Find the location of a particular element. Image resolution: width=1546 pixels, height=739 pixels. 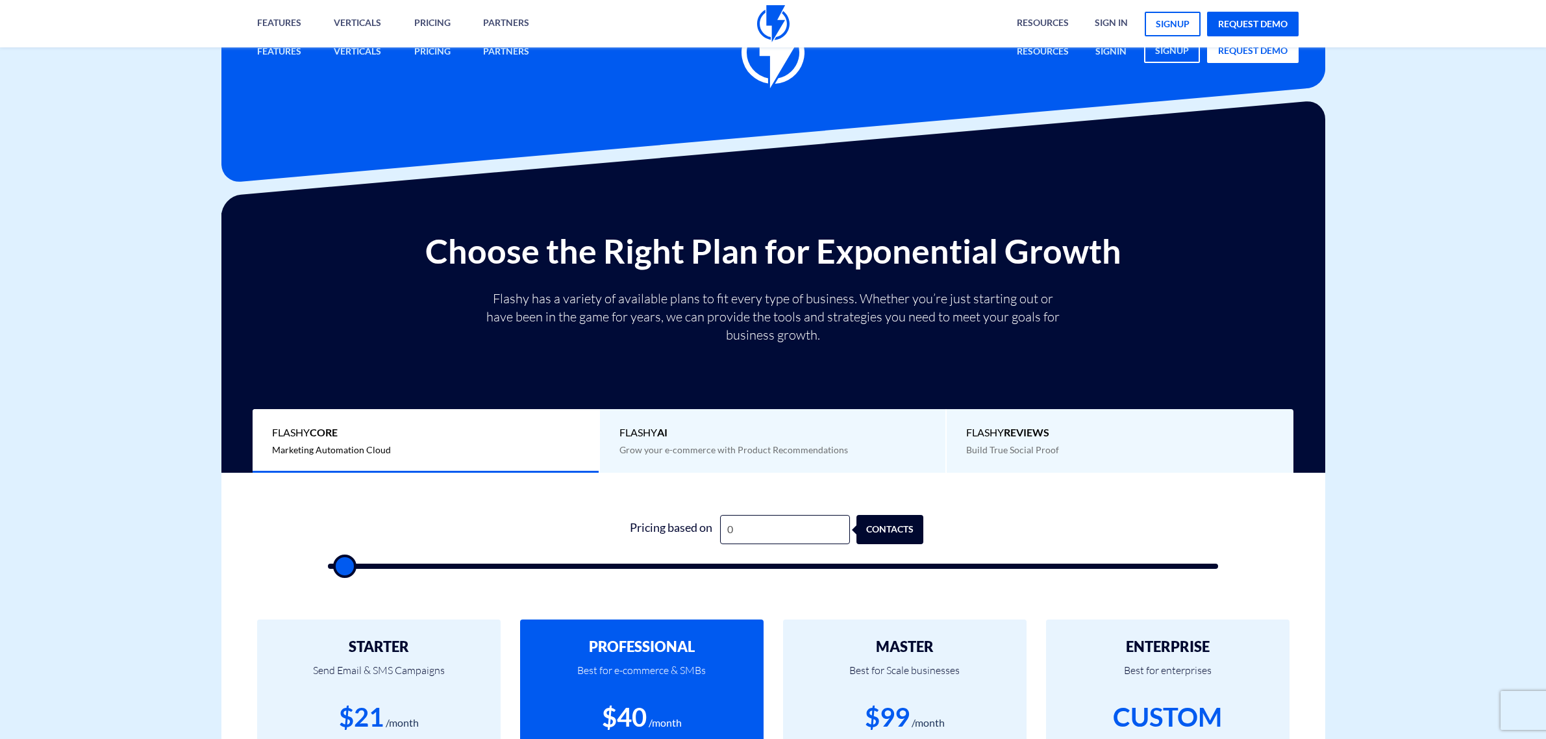

h2: ENTERPRISE is located at coordinates (1168, 647).